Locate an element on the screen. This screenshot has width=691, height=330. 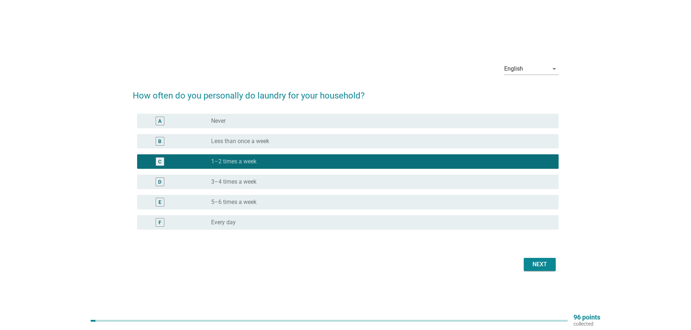
i: arrow_drop_down is located at coordinates (554, 69).